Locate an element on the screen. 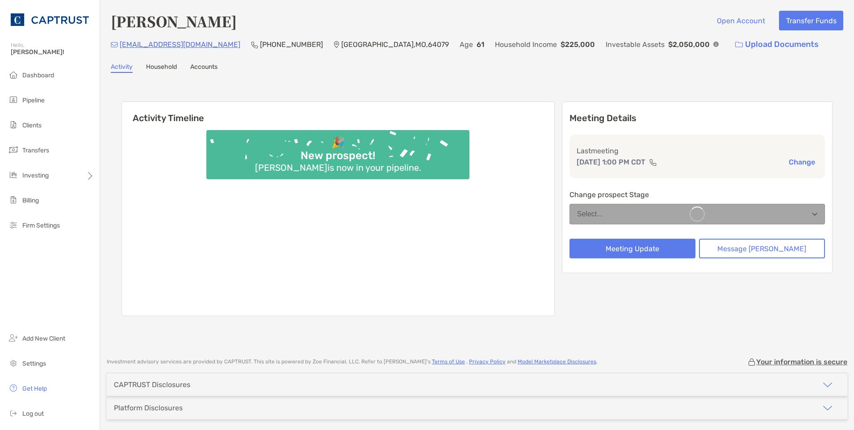 The image size is (854, 430). p: Age is located at coordinates (466, 44).